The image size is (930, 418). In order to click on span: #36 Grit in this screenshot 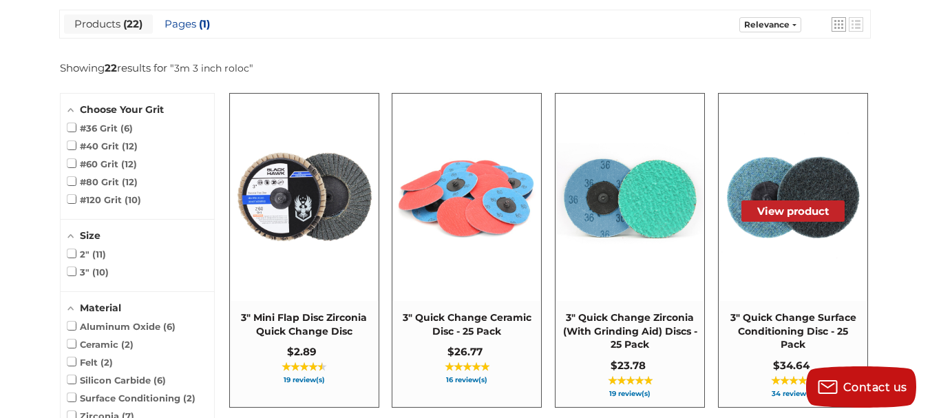, I will do `click(100, 128)`.